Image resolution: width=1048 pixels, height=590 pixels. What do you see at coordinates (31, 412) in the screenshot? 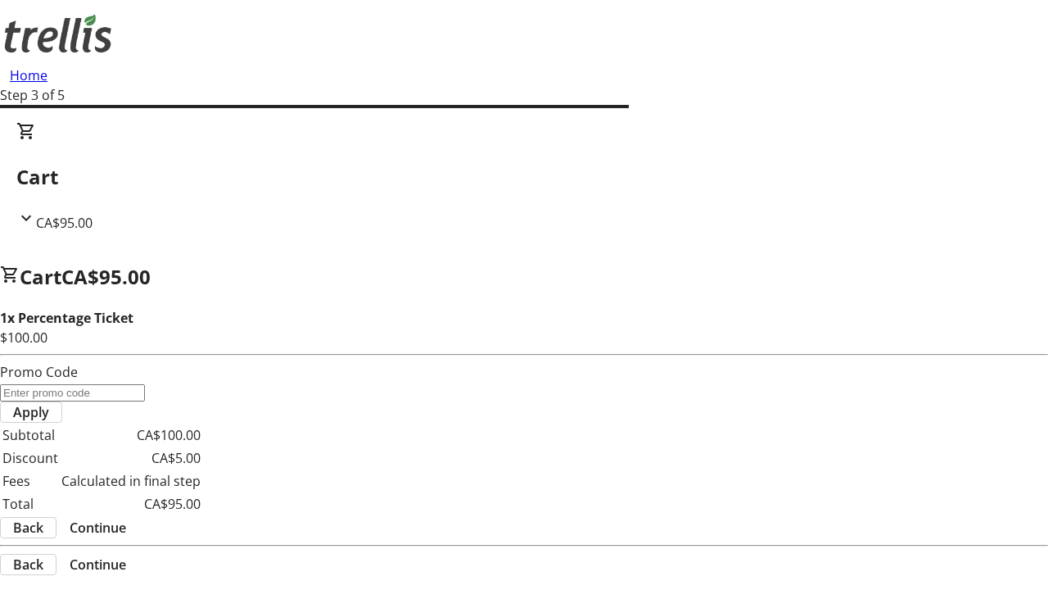
I see `span: Apply` at bounding box center [31, 412].